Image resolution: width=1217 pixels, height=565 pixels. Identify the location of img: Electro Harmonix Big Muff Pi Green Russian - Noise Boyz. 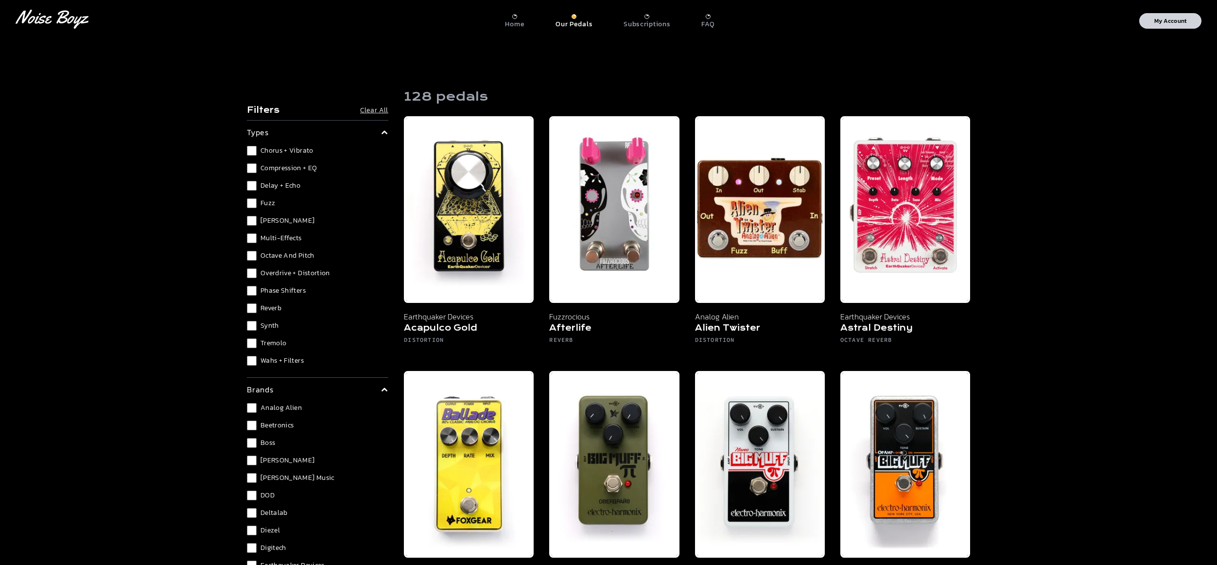
(614, 464).